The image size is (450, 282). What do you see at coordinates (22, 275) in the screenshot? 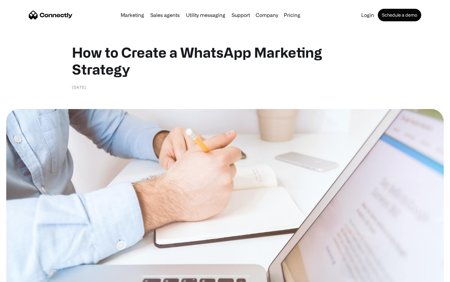
I see `aside: Language selected: English` at bounding box center [22, 275].